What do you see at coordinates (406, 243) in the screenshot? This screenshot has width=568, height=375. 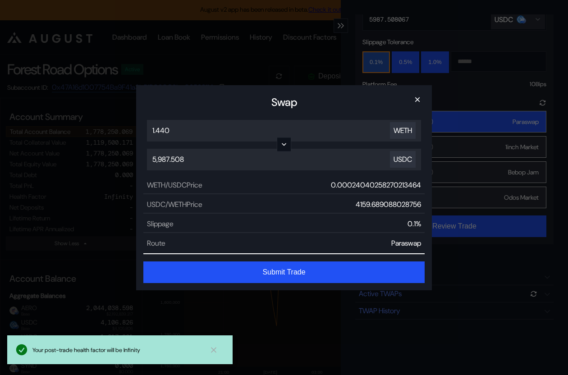 I see `code: Paraswap` at bounding box center [406, 243].